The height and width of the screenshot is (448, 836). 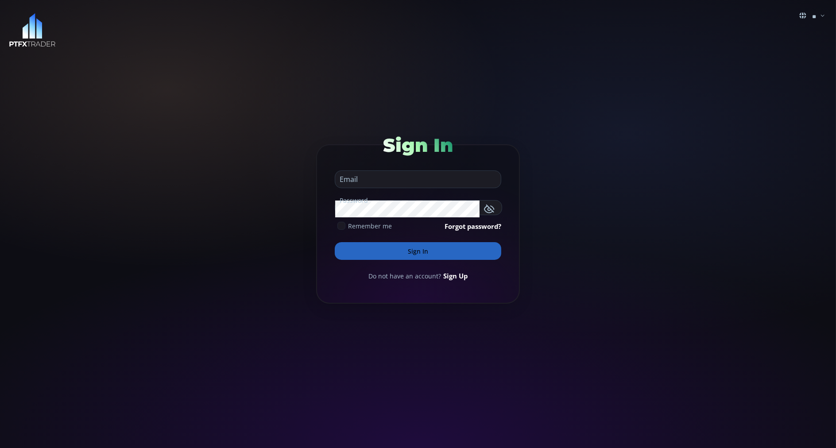 I want to click on span: Remember me, so click(x=370, y=226).